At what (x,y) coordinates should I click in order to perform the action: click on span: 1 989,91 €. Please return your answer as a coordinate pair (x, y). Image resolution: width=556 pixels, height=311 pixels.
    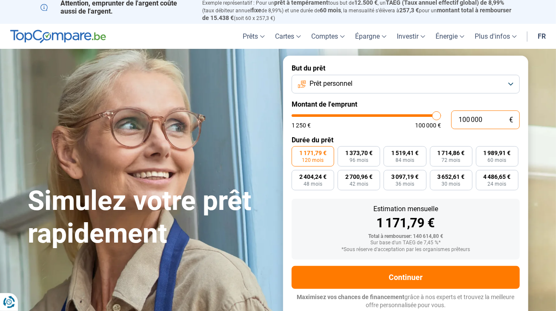
    Looking at the image, I should click on (497, 153).